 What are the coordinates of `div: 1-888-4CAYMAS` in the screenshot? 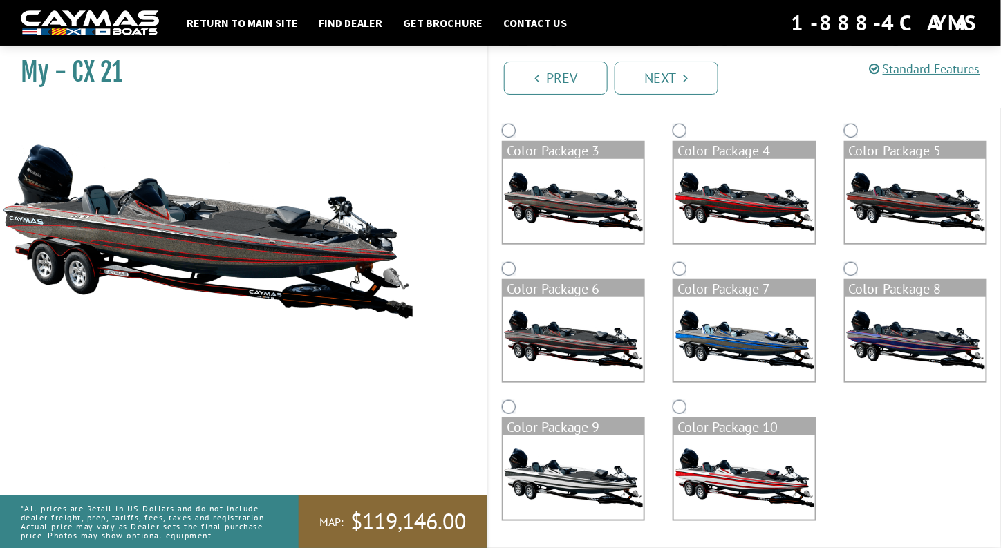 It's located at (885, 23).